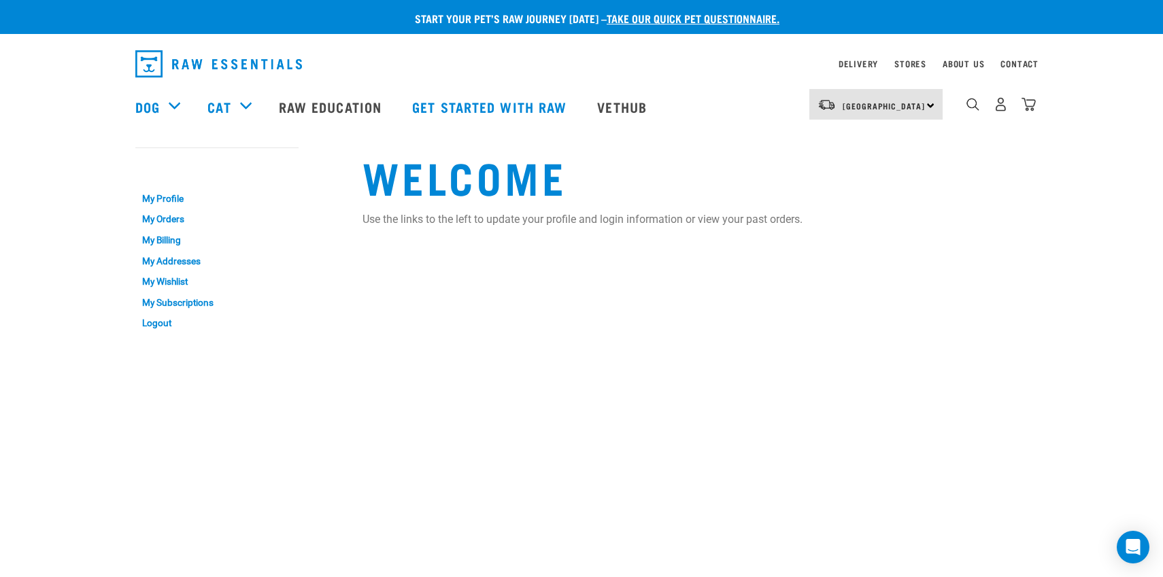 This screenshot has height=577, width=1163. I want to click on img: Raw Essentials Logo, so click(218, 64).